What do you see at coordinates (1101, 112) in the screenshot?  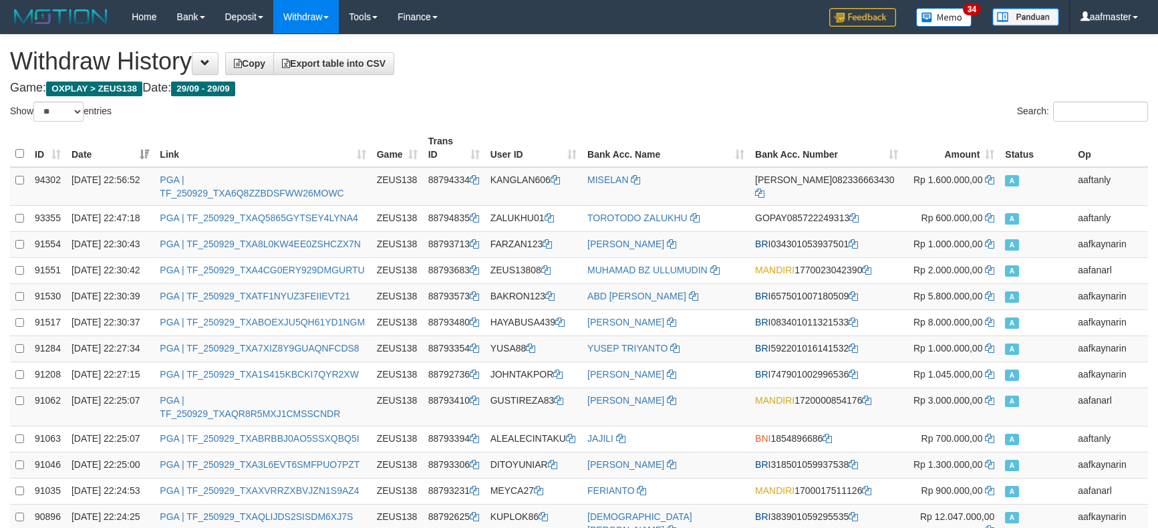 I see `input: Search:` at bounding box center [1101, 112].